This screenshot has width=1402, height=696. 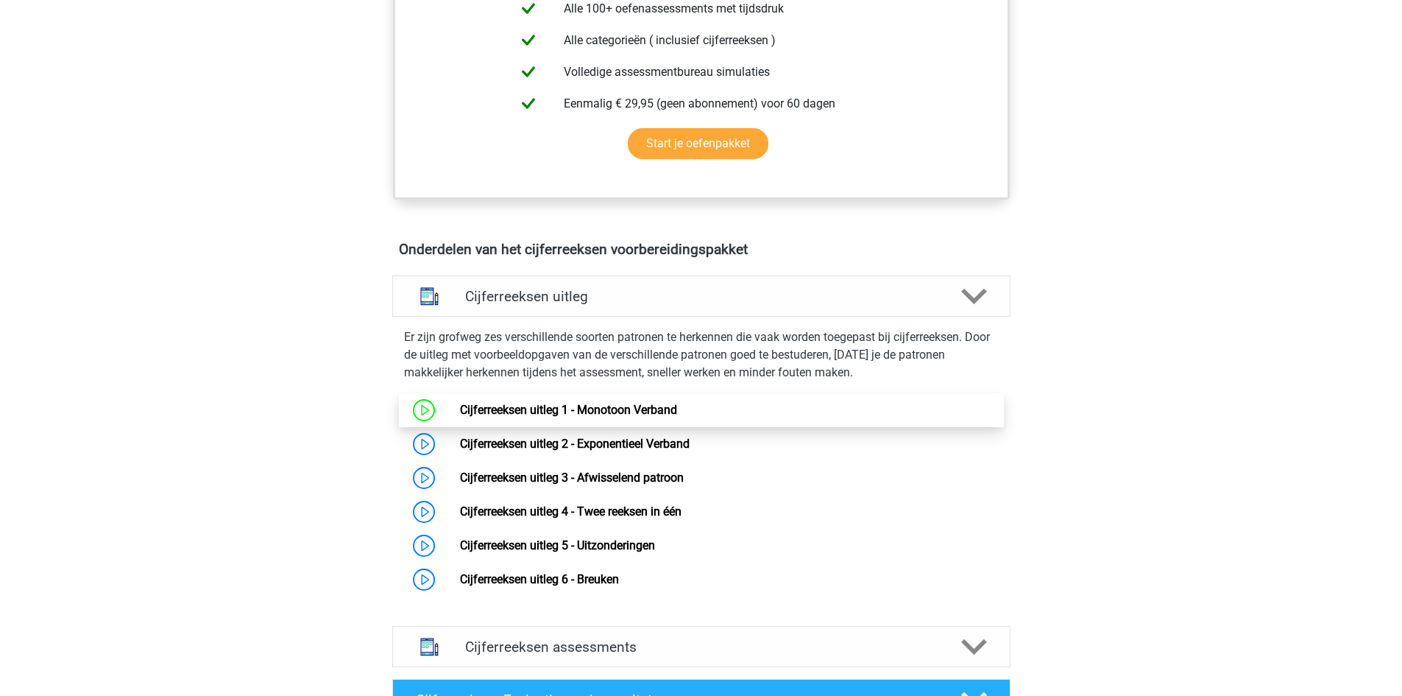 I want to click on img: cijferreeksen uitleg, so click(x=429, y=296).